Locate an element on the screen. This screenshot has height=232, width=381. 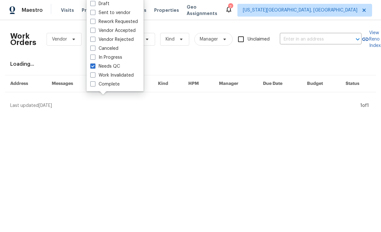
th: Budget is located at coordinates (321, 84).